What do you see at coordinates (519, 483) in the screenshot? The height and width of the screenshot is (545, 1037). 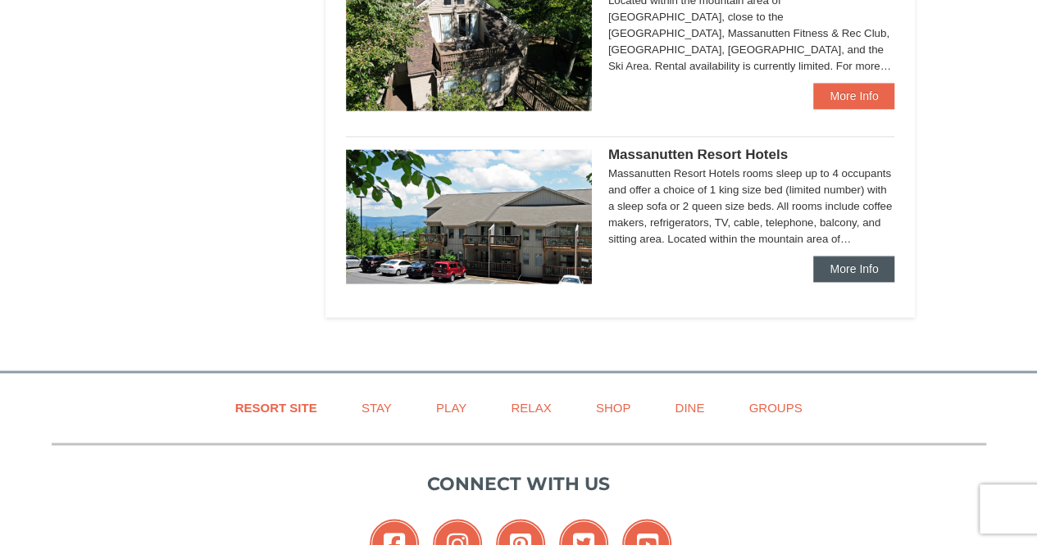 I see `p: Connect with us` at bounding box center [519, 483].